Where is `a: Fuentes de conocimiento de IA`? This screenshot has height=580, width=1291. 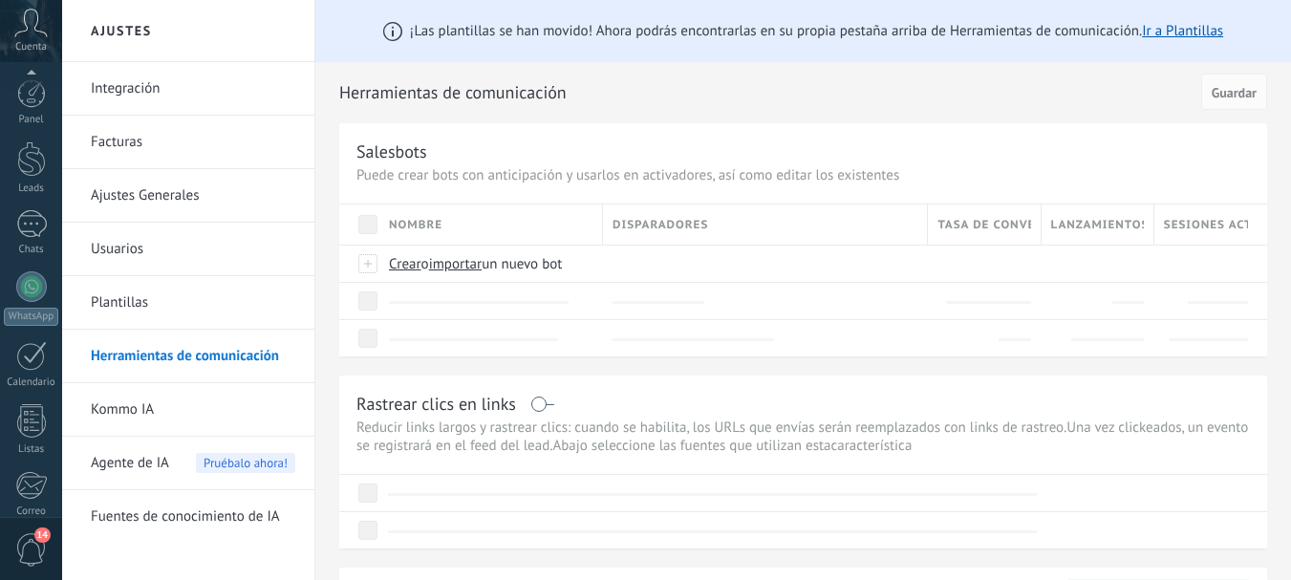 a: Fuentes de conocimiento de IA is located at coordinates (193, 517).